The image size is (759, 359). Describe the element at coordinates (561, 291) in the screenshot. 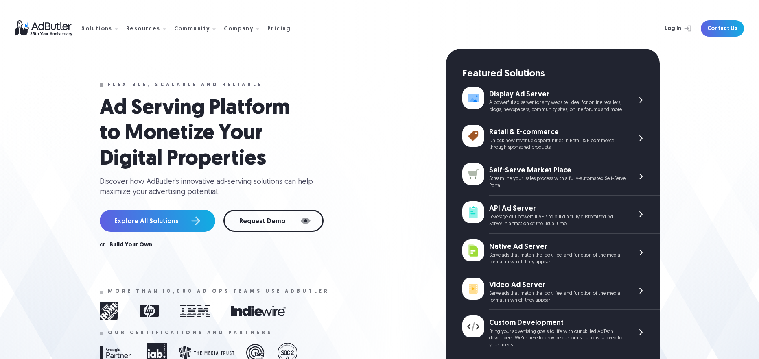

I see `a: Video Ad Server Serve ads that match the look, feel and function of the media format in which the...` at that location.